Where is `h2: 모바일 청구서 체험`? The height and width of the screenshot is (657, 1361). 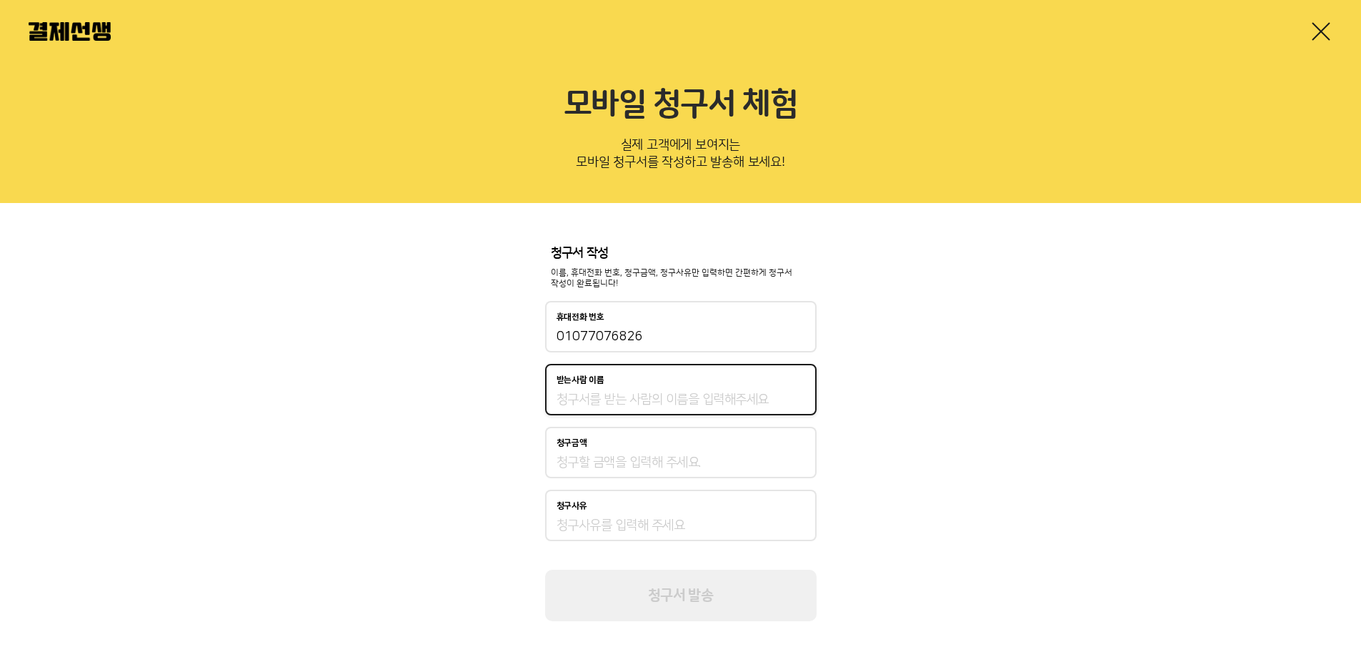 h2: 모바일 청구서 체험 is located at coordinates (680, 105).